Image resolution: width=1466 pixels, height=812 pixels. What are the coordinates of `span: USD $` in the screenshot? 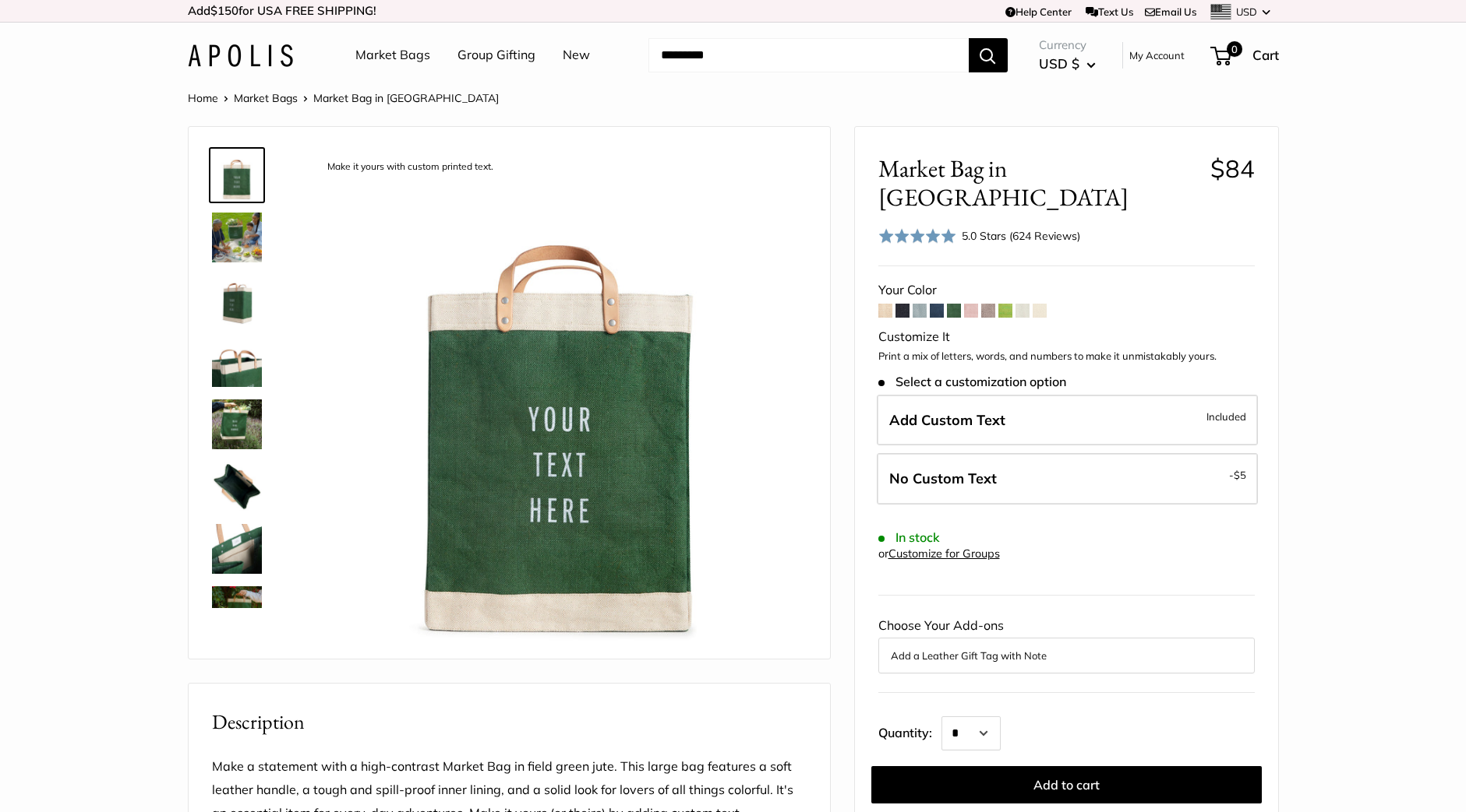 It's located at (1059, 63).